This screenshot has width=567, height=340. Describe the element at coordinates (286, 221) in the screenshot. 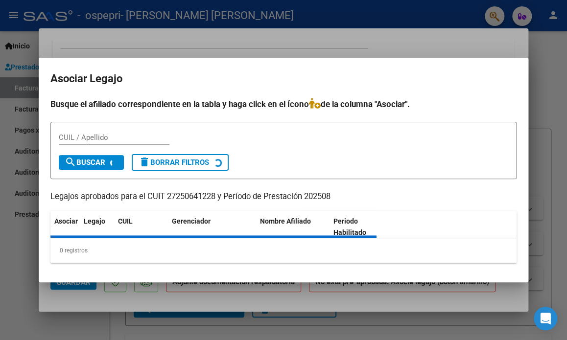

I see `span: Nombre Afiliado` at that location.